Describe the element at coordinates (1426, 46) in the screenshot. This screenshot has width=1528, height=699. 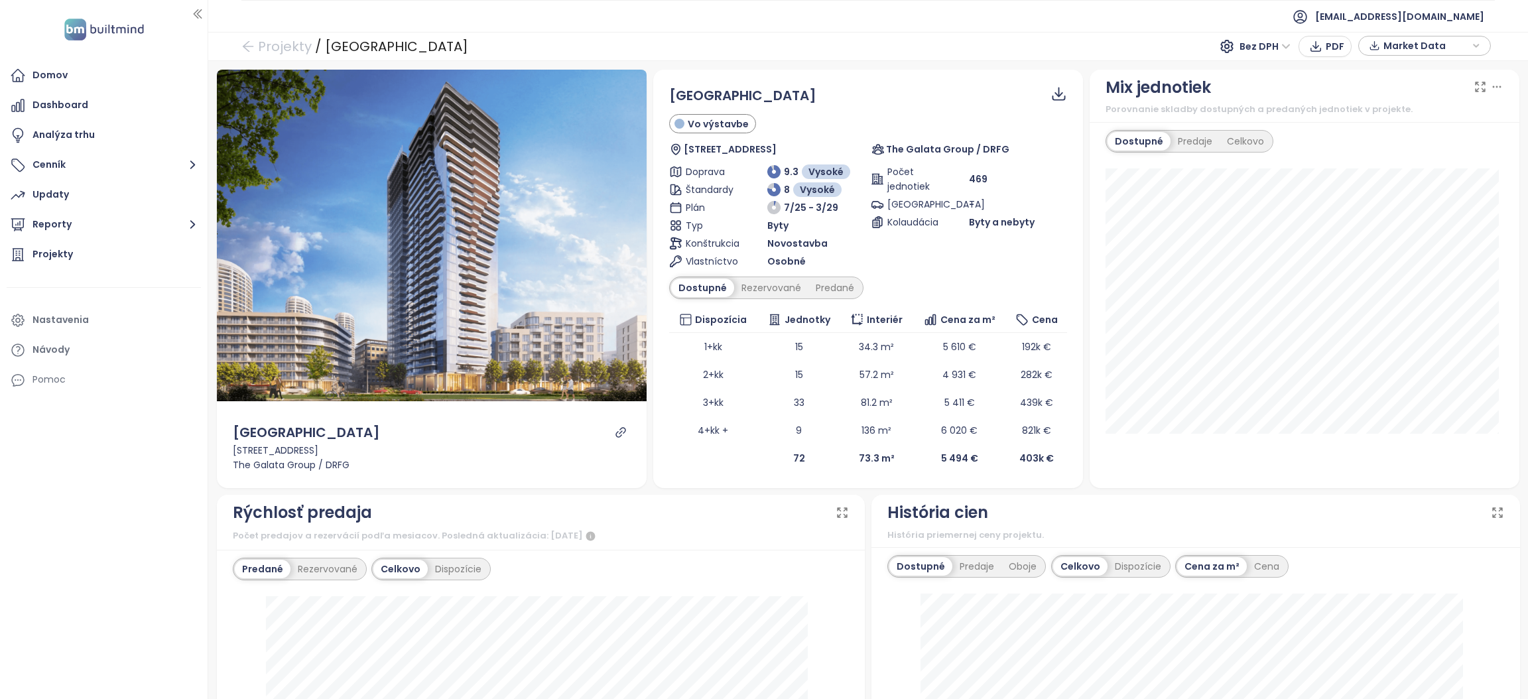
I see `span: Market Data` at that location.